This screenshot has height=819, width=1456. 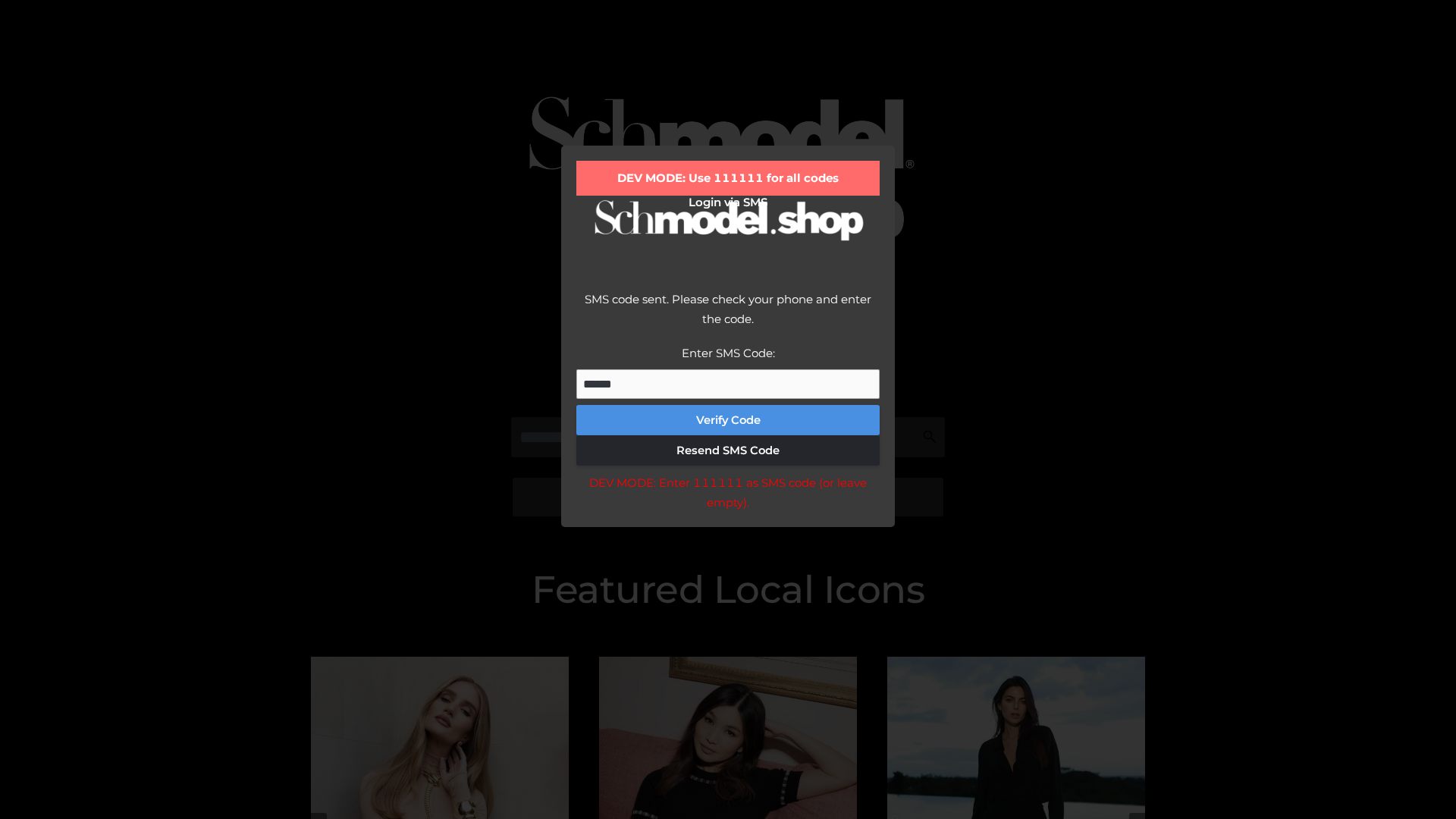 I want to click on div: DEV MODE: Enter 111111 as SMS code (or leave empty)., so click(x=728, y=492).